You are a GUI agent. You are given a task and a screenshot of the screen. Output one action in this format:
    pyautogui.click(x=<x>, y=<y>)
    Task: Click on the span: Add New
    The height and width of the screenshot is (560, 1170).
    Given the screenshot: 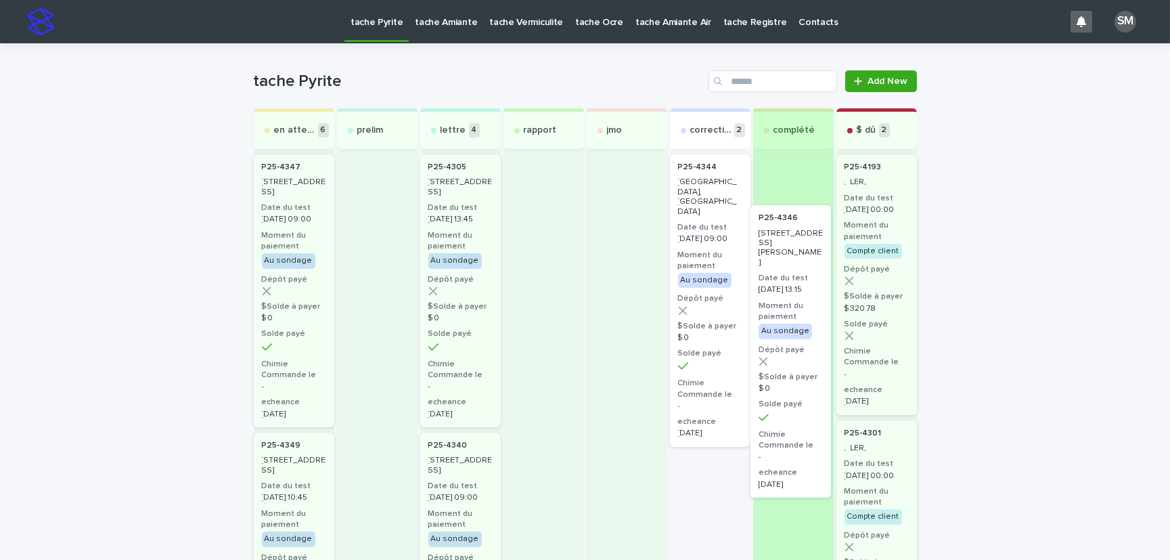 What is the action you would take?
    pyautogui.click(x=888, y=81)
    